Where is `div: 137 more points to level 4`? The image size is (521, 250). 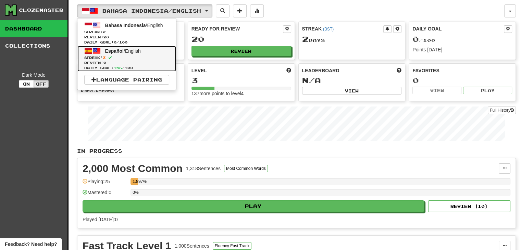
div: 137 more points to level 4 is located at coordinates (241, 93).